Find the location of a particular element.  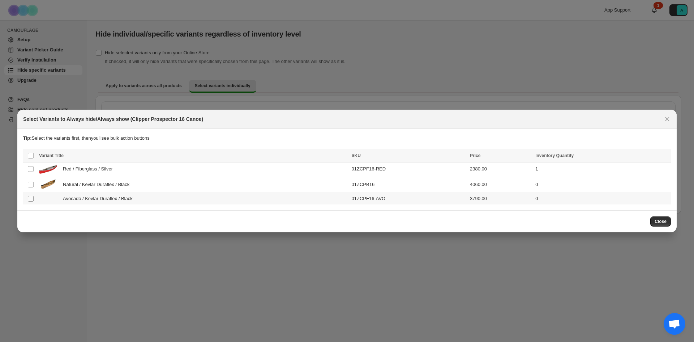

td: 01ZCPF16-AVO is located at coordinates (408, 198).